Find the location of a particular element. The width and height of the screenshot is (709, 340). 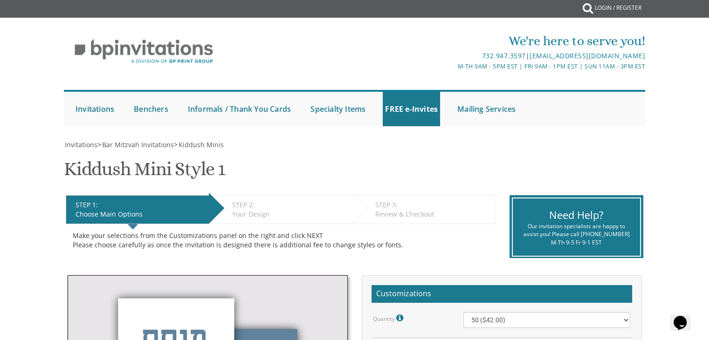

span: Kiddush Minis is located at coordinates (201, 145).